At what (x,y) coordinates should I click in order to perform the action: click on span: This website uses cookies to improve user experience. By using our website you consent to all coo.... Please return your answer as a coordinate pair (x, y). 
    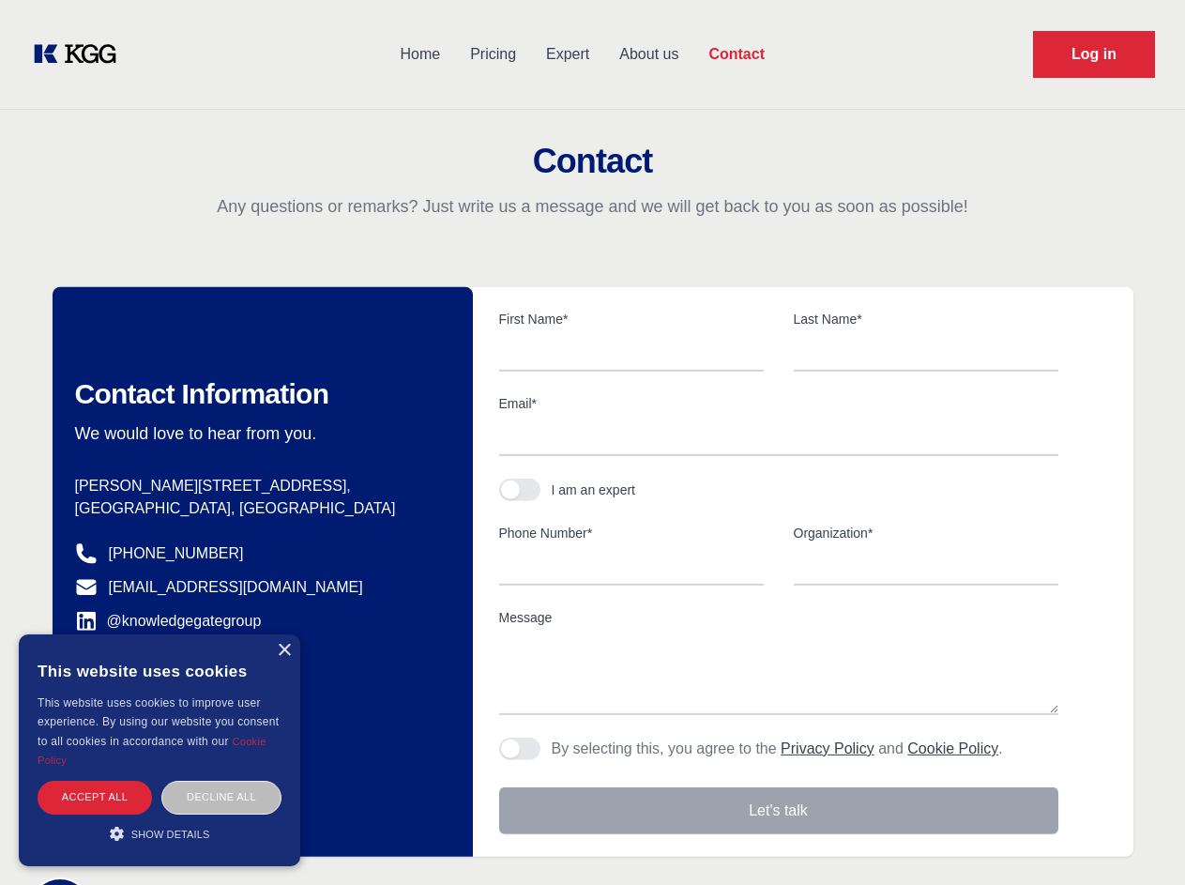
    Looking at the image, I should click on (158, 722).